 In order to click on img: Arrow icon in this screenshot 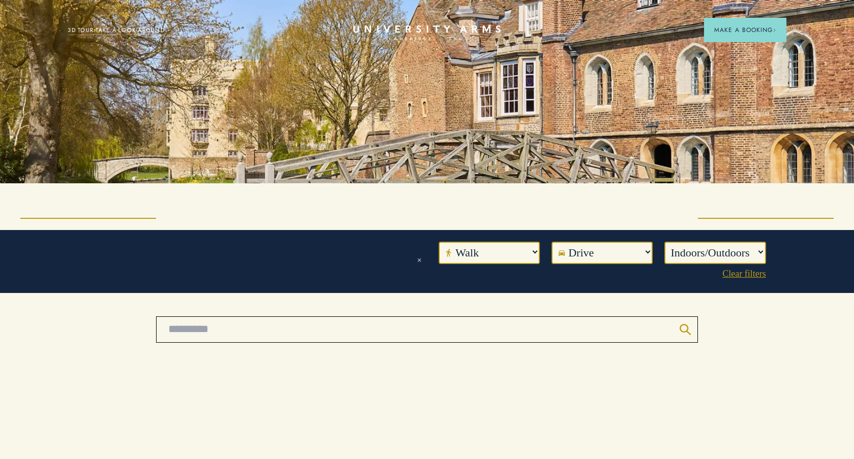, I will do `click(774, 30)`.